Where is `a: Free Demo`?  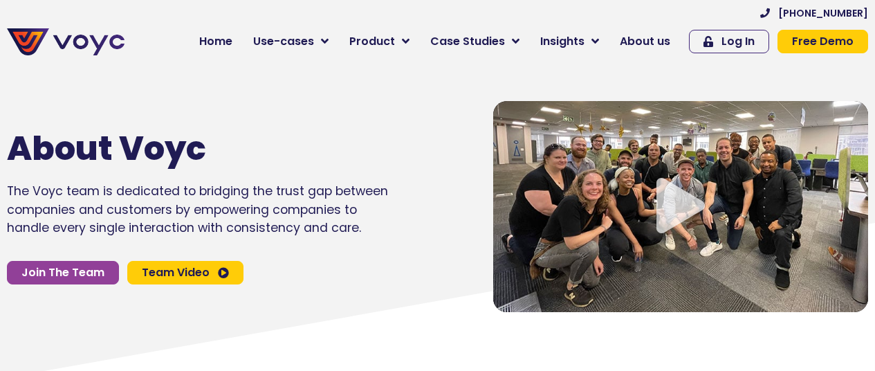 a: Free Demo is located at coordinates (823, 42).